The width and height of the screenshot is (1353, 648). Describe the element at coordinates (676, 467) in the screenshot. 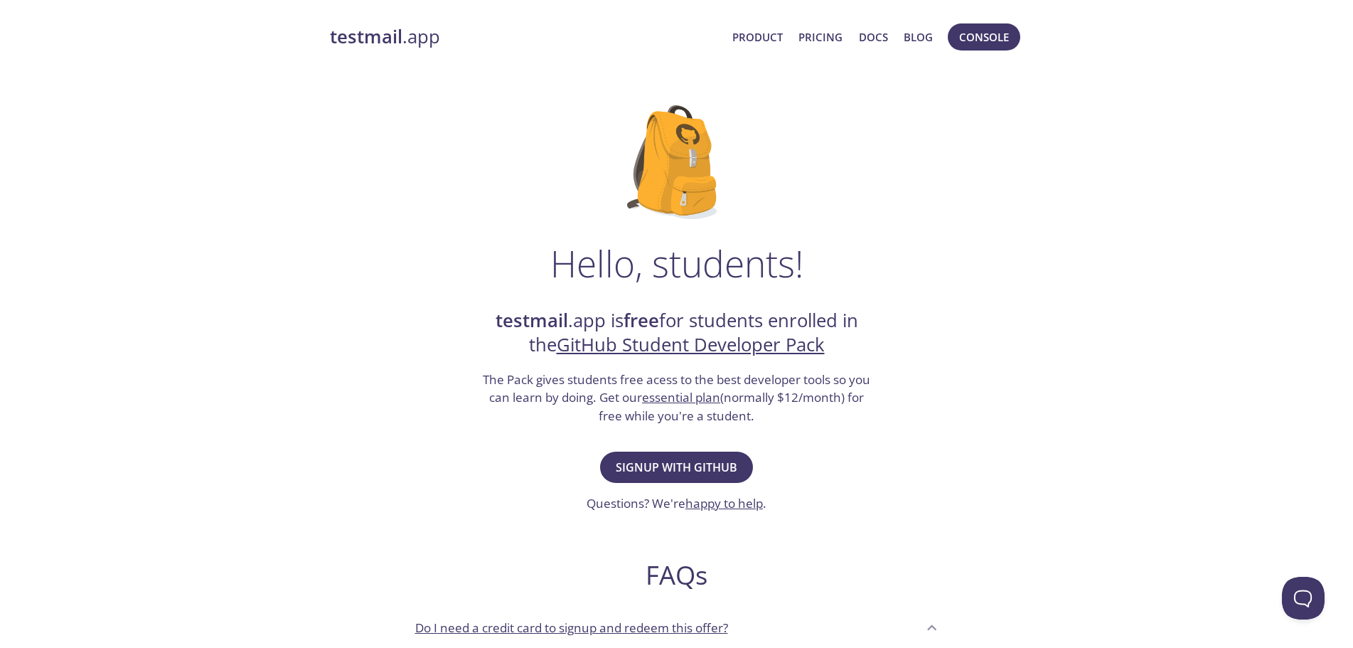

I see `button: Signup with GitHub` at that location.